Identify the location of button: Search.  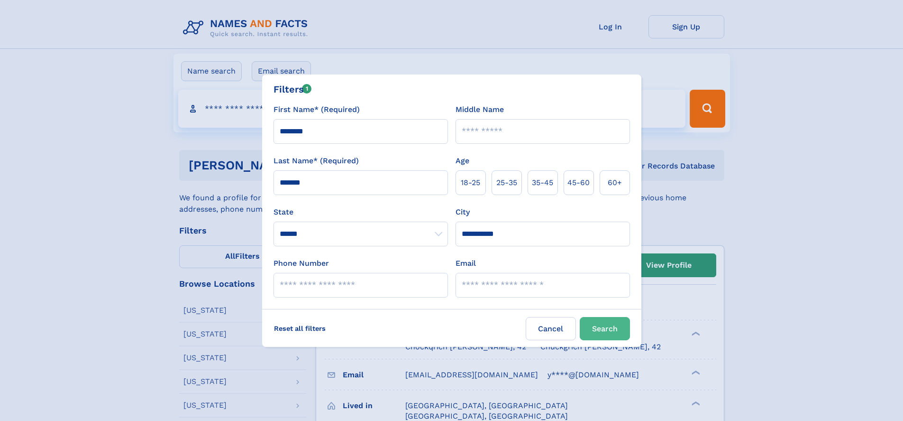
(605, 328).